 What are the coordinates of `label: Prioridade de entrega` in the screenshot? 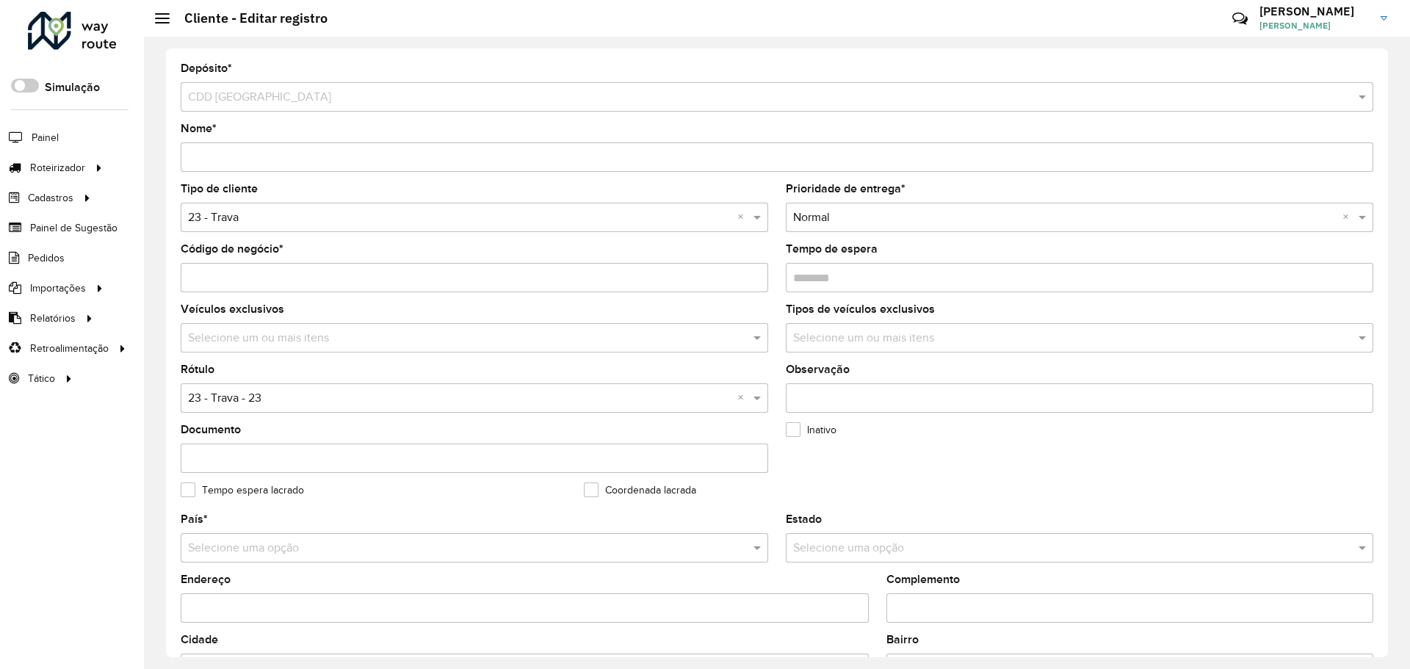 It's located at (845, 189).